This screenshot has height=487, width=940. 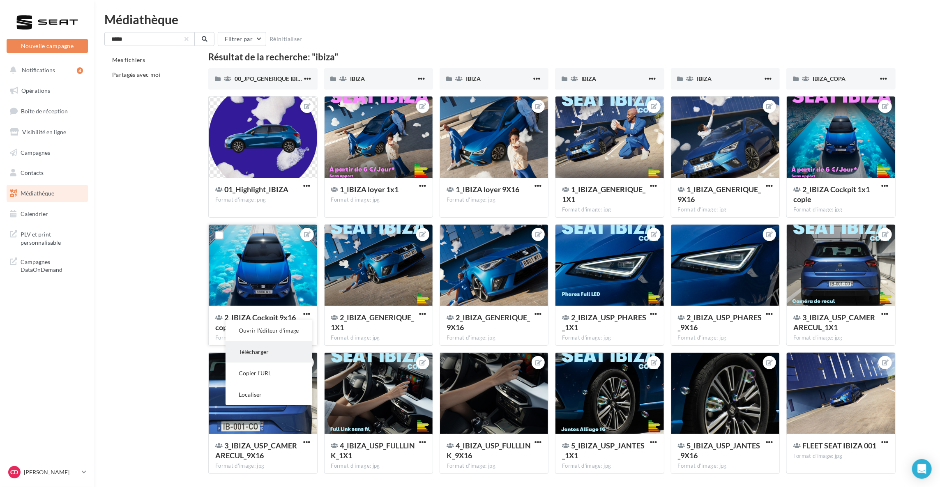 I want to click on span: 3_IBIZA_USP_CAMERARECUL_1X1, so click(x=834, y=323).